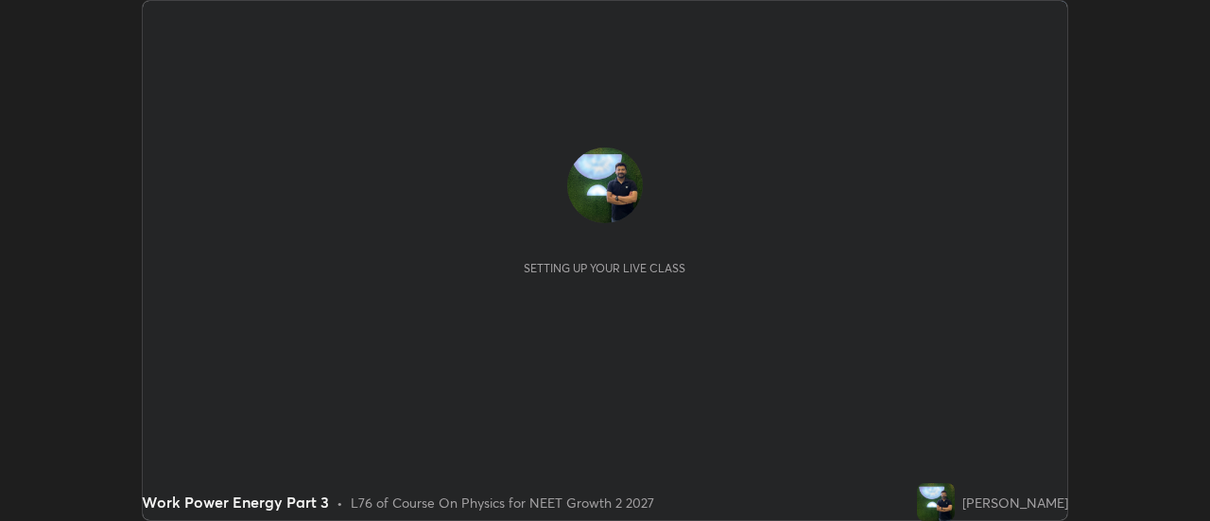 This screenshot has width=1210, height=521. I want to click on div: Work Power Energy Part 3, so click(235, 502).